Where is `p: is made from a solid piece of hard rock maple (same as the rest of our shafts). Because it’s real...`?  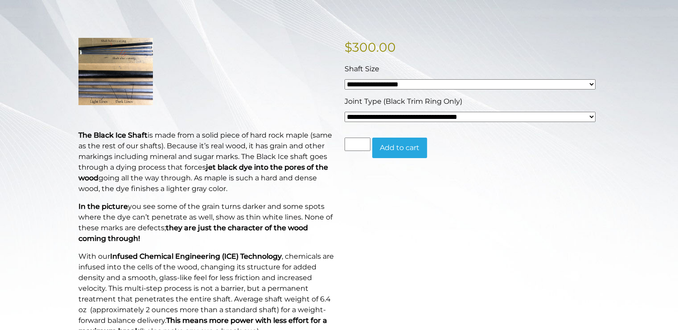 p: is made from a solid piece of hard rock maple (same as the rest of our shafts). Because it’s real... is located at coordinates (206, 162).